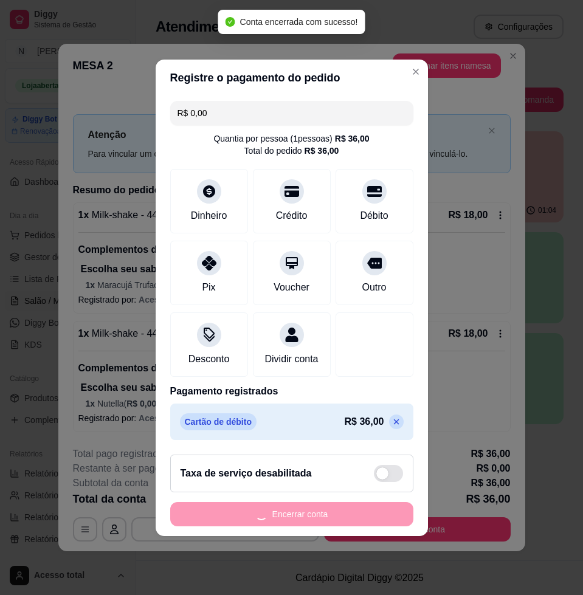 The height and width of the screenshot is (595, 583). Describe the element at coordinates (291, 287) in the screenshot. I see `div: Voucher` at that location.